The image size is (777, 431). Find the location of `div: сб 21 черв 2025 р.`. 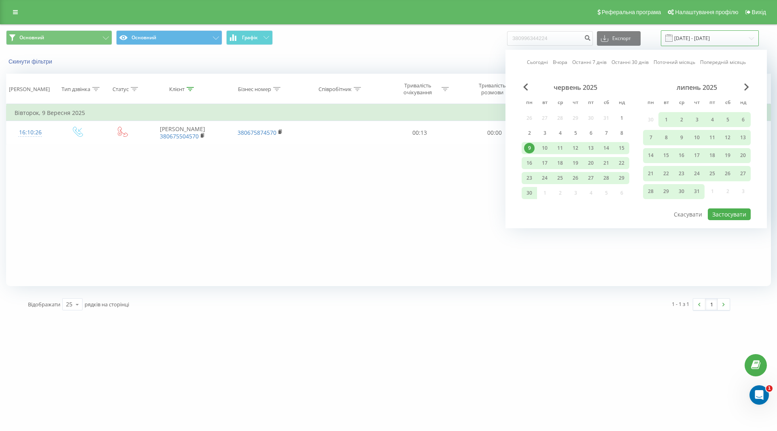

div: сб 21 черв 2025 р. is located at coordinates (606, 163).